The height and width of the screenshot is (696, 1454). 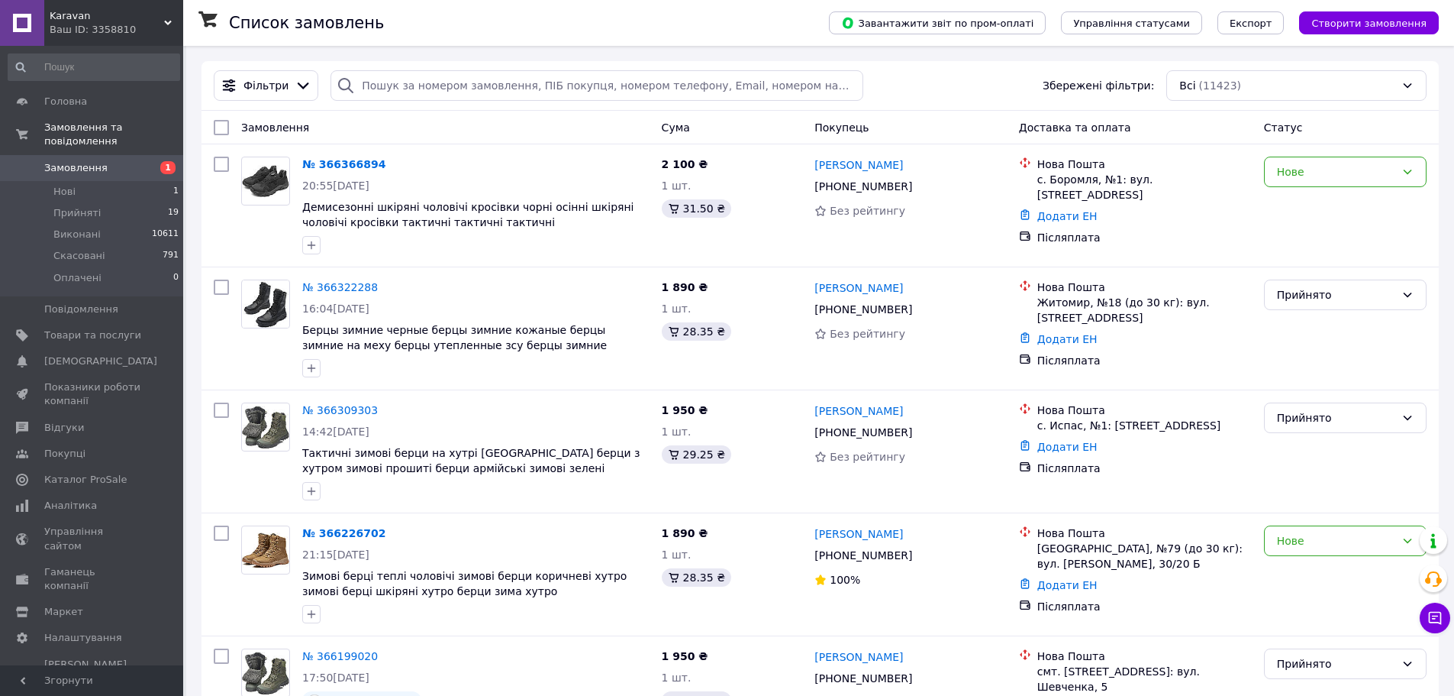 I want to click on span: Експорт, so click(x=1251, y=23).